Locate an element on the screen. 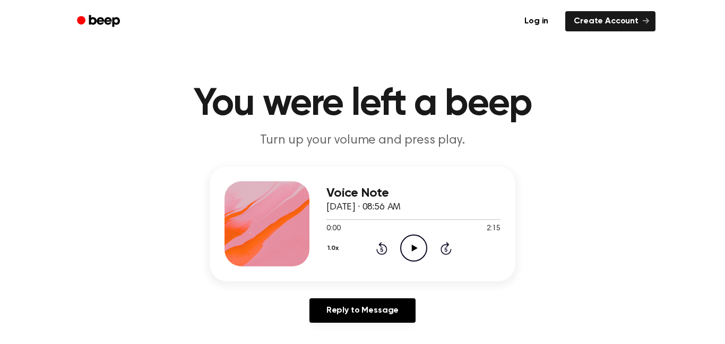  p: Turn up your volume and press play. is located at coordinates (363, 140).